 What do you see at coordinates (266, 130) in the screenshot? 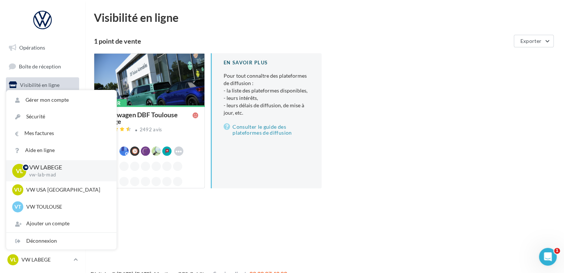
I see `a: Consulter le guide des plateformes de diffusion` at bounding box center [266, 130].